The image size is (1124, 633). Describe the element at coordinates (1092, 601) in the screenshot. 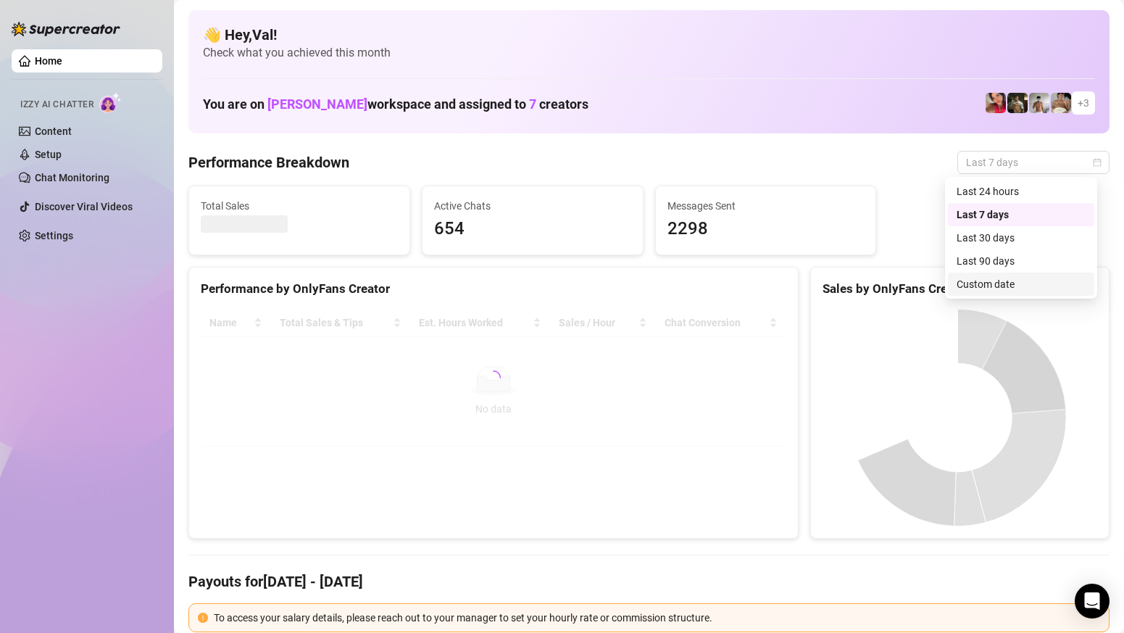

I see `div: Open Intercom Messenger` at that location.